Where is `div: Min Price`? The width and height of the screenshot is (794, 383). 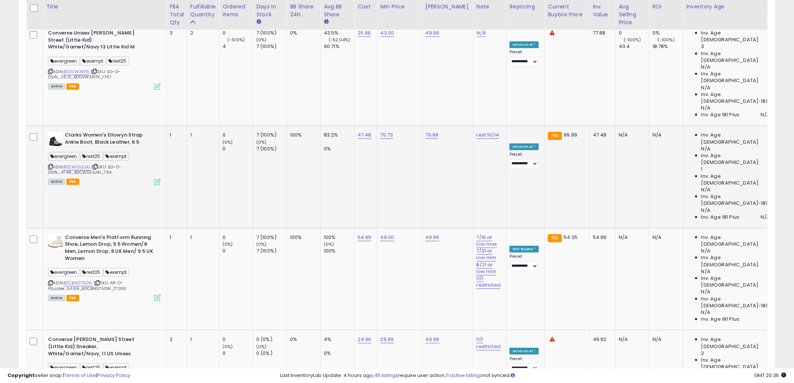
div: Min Price is located at coordinates (400, 6).